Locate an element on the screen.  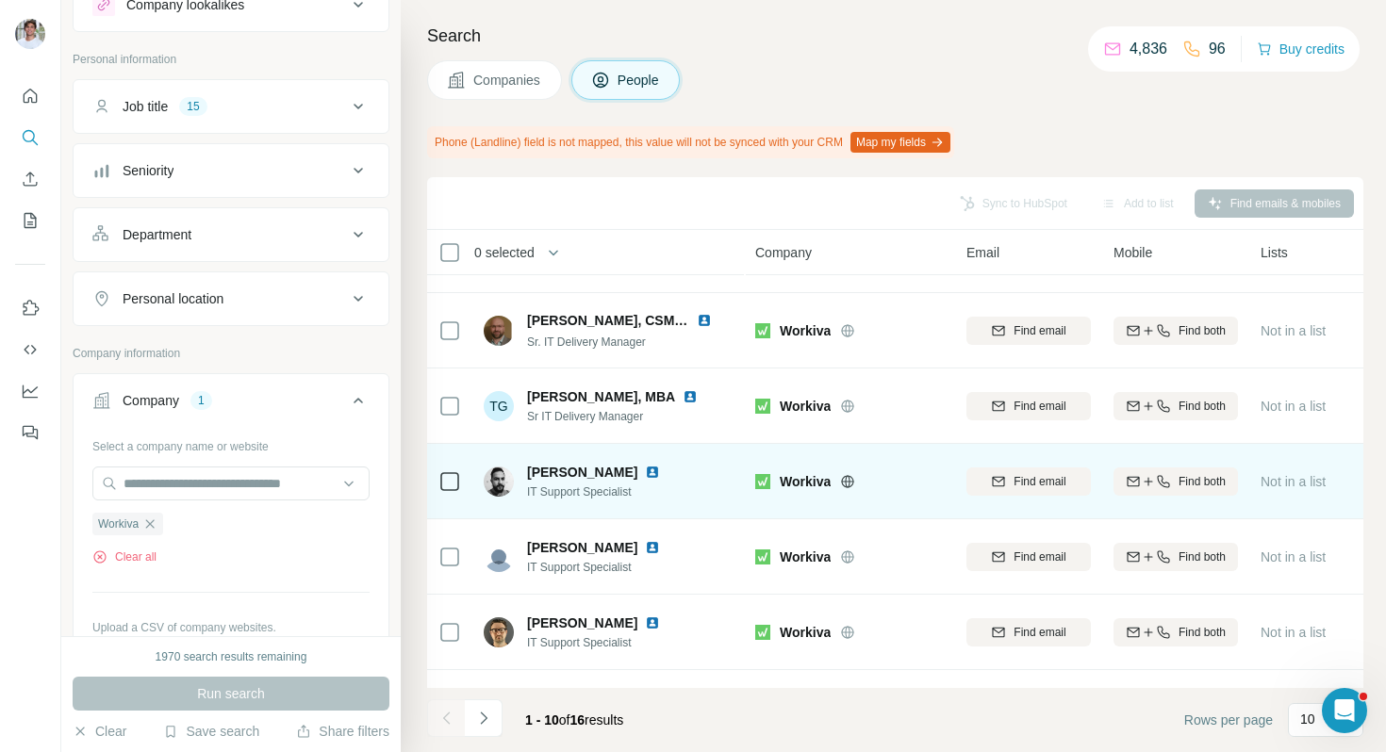
button: Clear all is located at coordinates (124, 557).